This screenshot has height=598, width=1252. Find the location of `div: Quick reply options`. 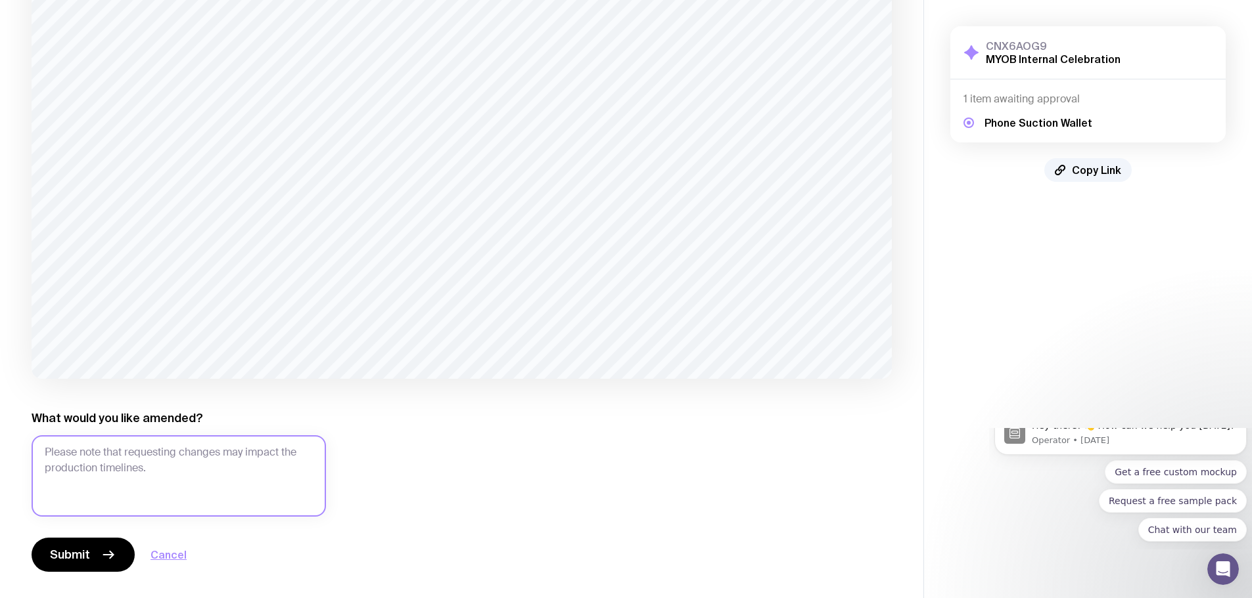

div: Quick reply options is located at coordinates (131, 73).